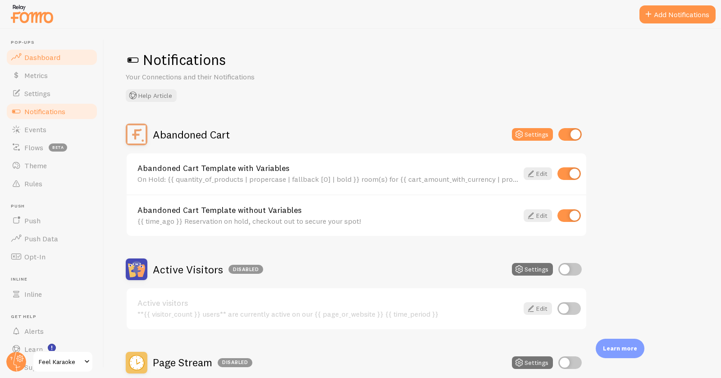 This screenshot has width=721, height=378. I want to click on span: Get Help, so click(55, 317).